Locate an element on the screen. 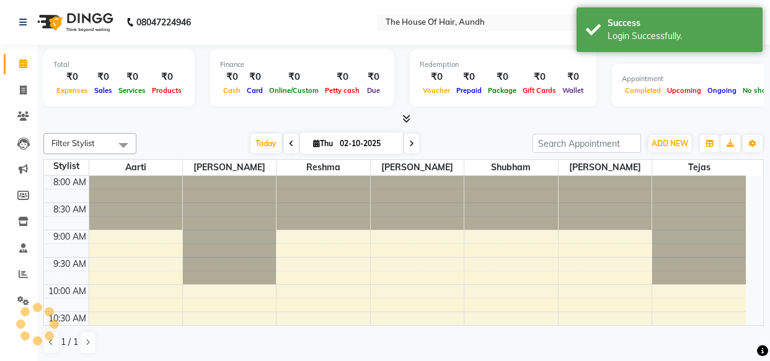 The image size is (770, 361). span: ADD NEW is located at coordinates (669, 143).